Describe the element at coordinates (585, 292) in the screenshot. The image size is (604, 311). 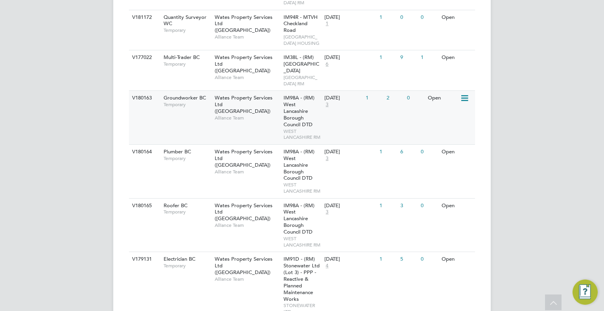
I see `button: Engage Resource Center` at that location.